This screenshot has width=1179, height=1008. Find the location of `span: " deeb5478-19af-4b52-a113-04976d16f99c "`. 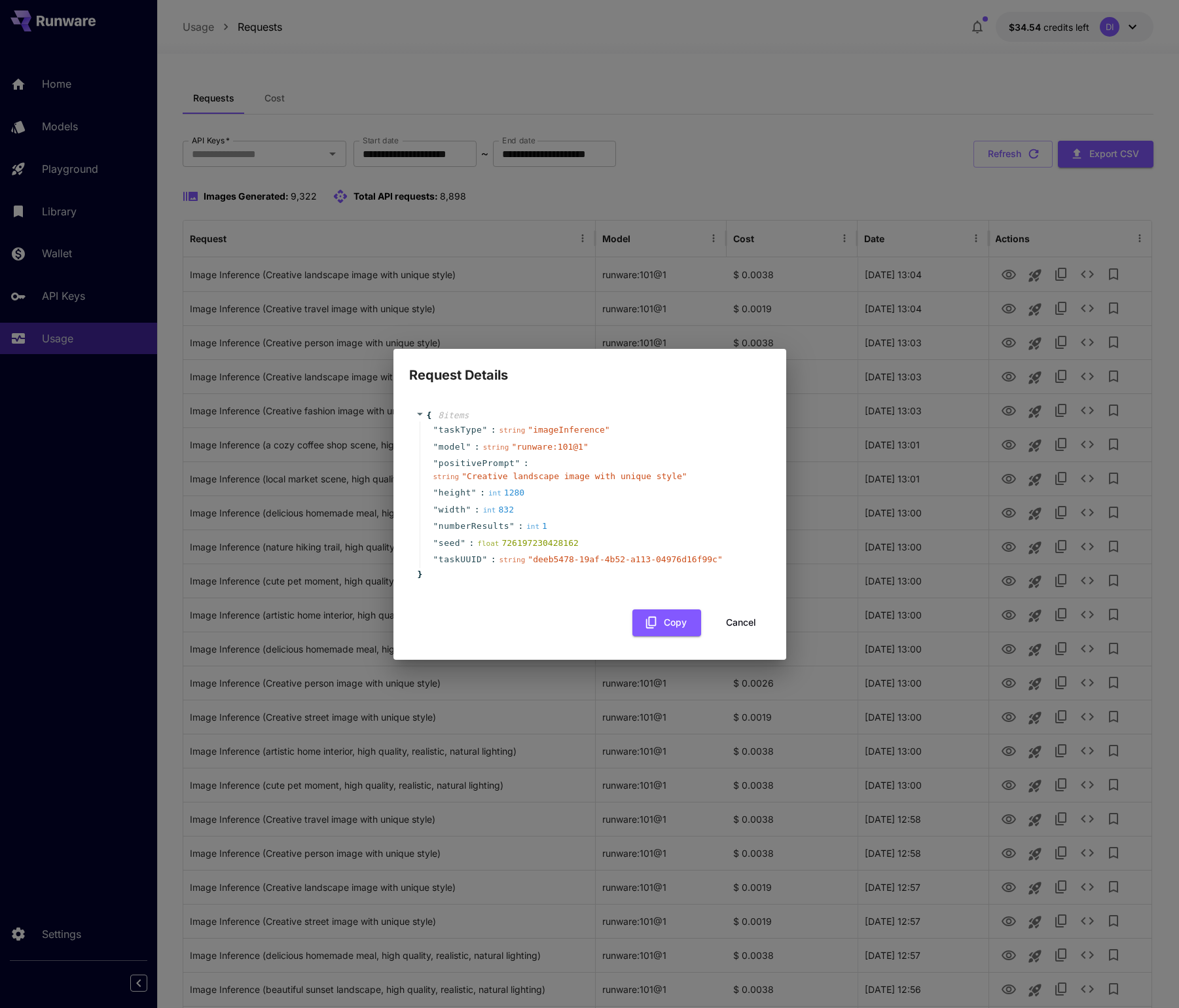

span: " deeb5478-19af-4b52-a113-04976d16f99c " is located at coordinates (625, 559).